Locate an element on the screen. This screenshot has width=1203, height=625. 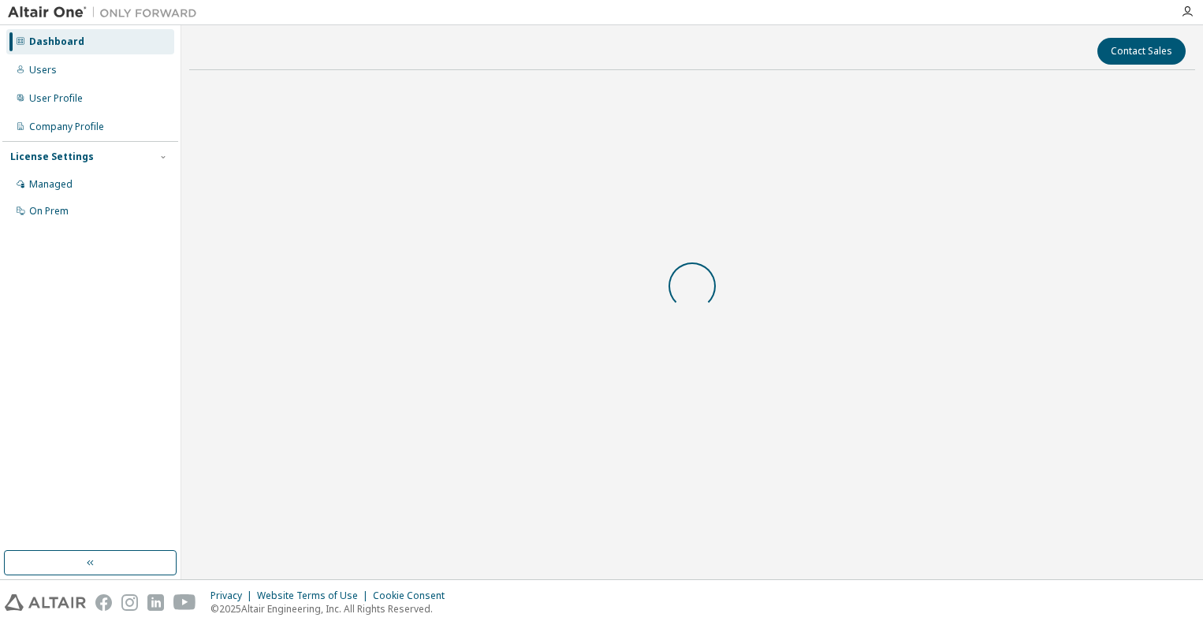
img: Altair One is located at coordinates (106, 13).